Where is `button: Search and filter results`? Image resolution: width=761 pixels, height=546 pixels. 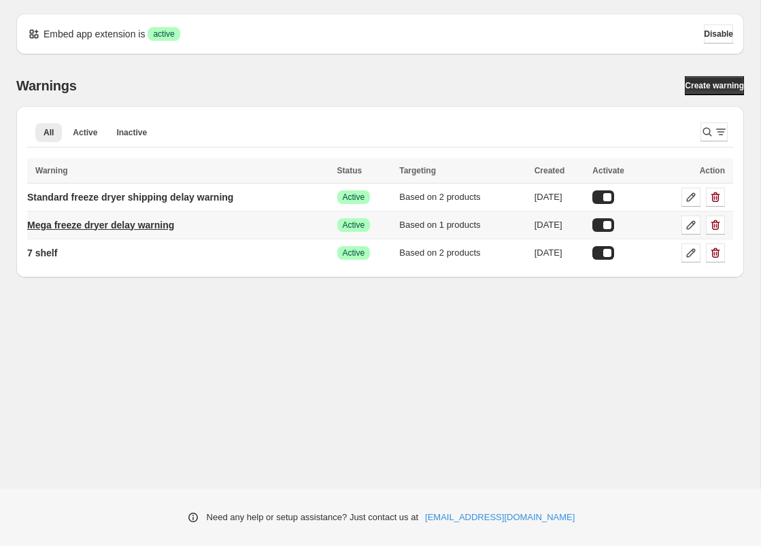
button: Search and filter results is located at coordinates (714, 132).